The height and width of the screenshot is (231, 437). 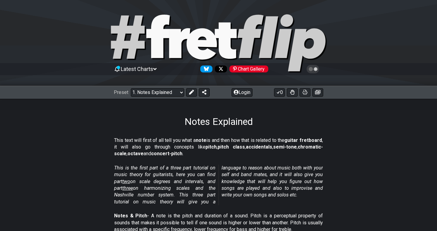 I want to click on strong: octave, so click(x=135, y=154).